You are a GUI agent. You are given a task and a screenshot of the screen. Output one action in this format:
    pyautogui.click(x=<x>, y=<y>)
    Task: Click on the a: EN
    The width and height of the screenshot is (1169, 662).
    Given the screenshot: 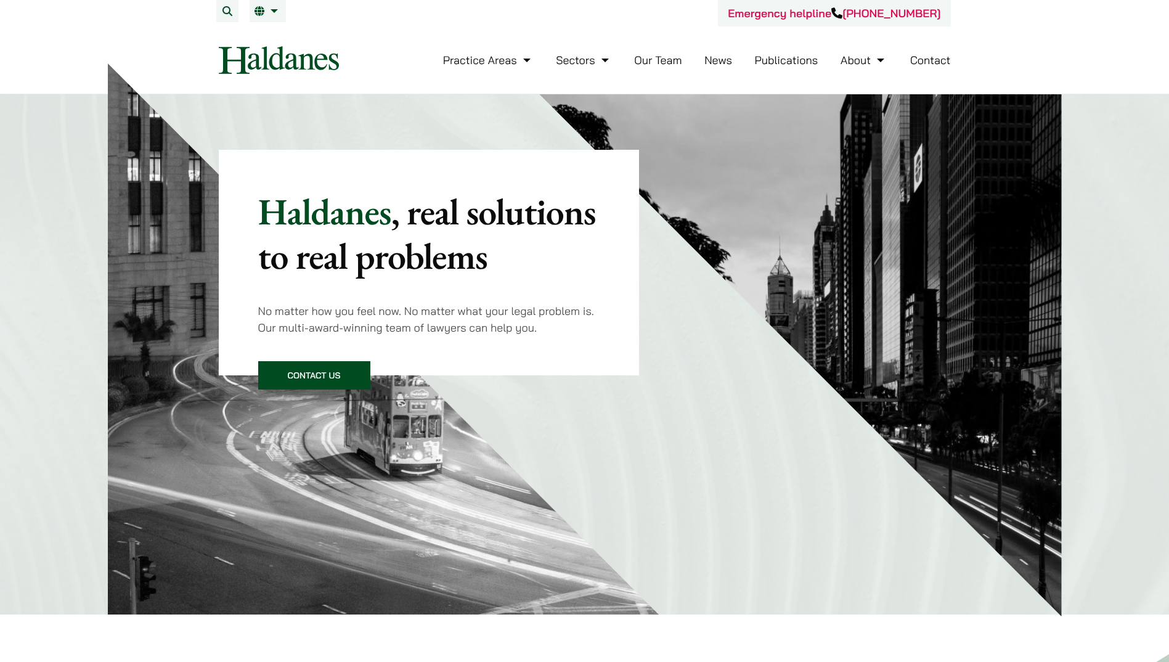 What is the action you would take?
    pyautogui.click(x=267, y=11)
    